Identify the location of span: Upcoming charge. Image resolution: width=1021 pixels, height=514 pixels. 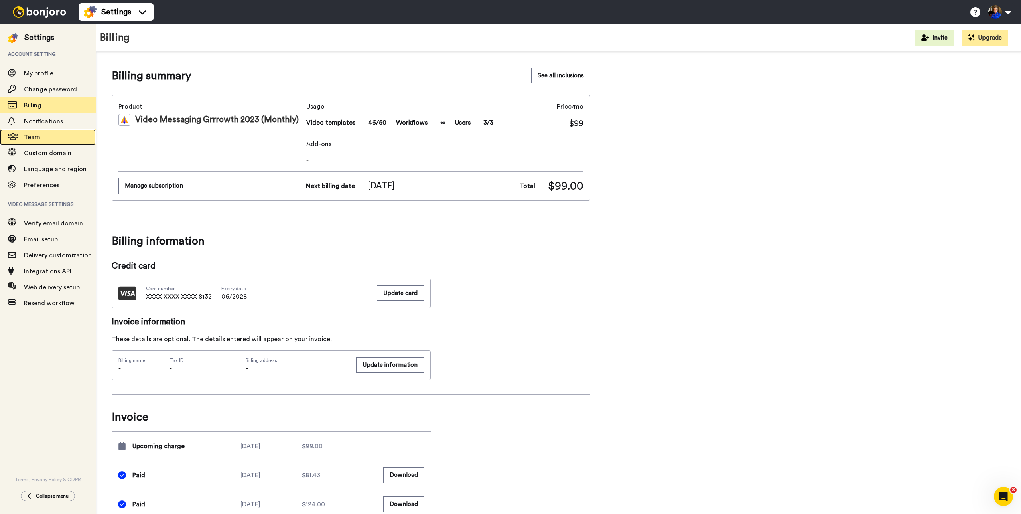
(158, 446).